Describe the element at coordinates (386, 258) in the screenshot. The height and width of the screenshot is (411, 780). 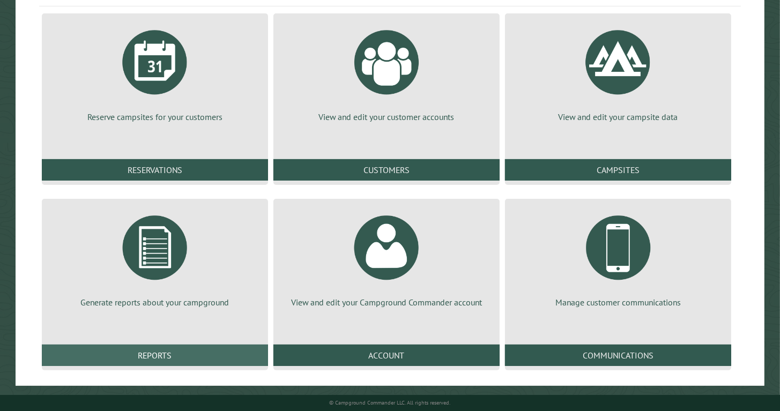
I see `a: View and edit your Campground Commander account` at that location.